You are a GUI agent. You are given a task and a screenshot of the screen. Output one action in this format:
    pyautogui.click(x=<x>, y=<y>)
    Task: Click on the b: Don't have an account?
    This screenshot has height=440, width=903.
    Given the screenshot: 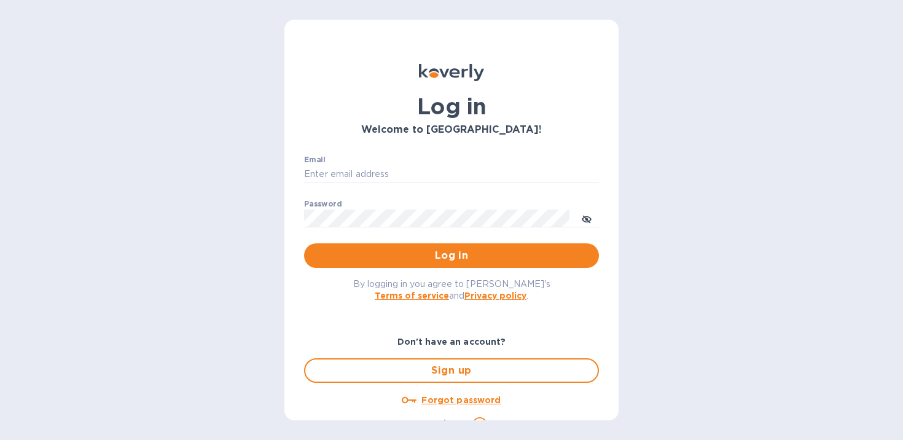 What is the action you would take?
    pyautogui.click(x=451, y=341)
    